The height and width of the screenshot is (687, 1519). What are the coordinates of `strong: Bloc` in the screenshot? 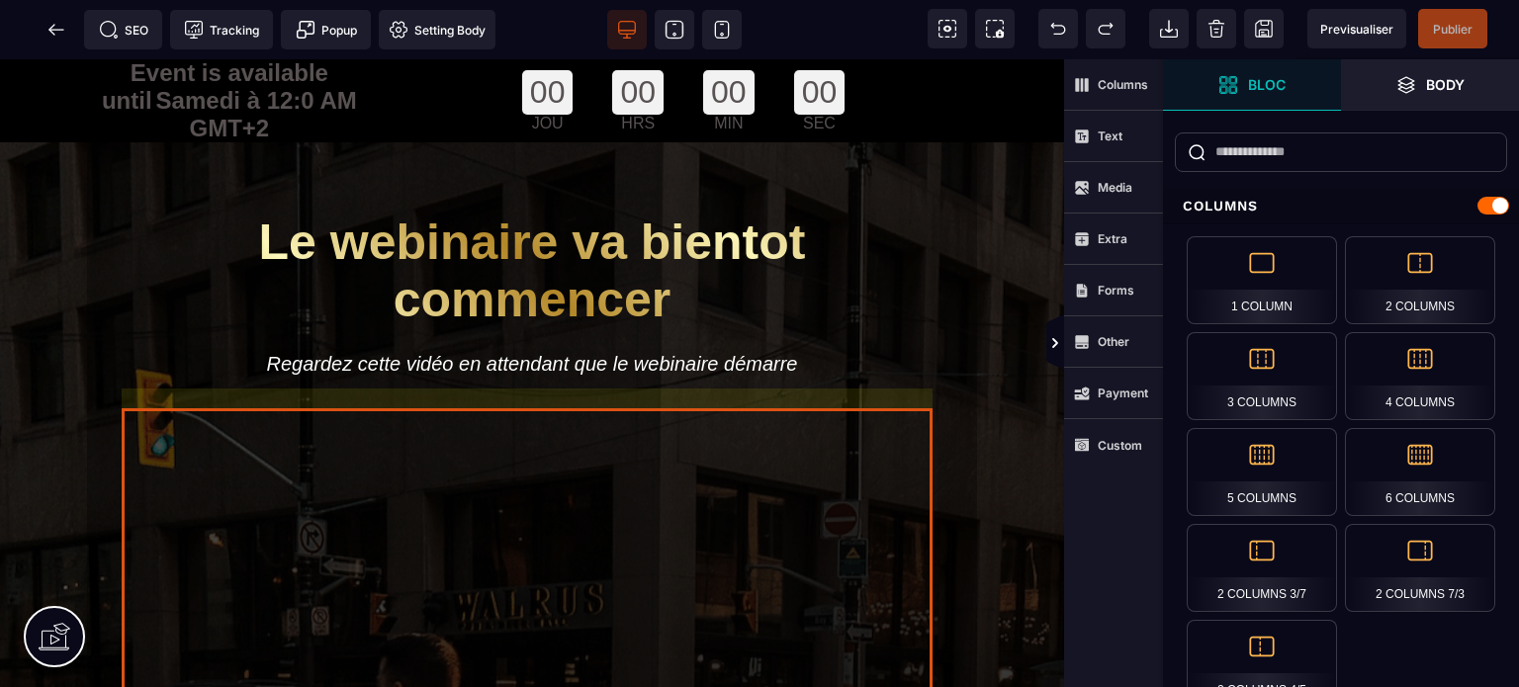 It's located at (1267, 84).